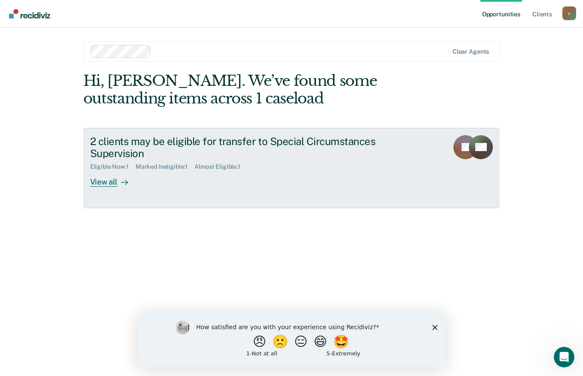 Image resolution: width=583 pixels, height=376 pixels. What do you see at coordinates (164, 30) in the screenshot?
I see `button: 3` at bounding box center [164, 30].